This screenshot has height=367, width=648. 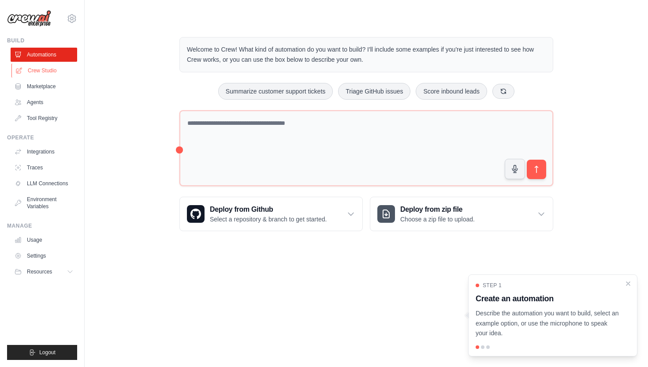 I want to click on a: Usage, so click(x=44, y=240).